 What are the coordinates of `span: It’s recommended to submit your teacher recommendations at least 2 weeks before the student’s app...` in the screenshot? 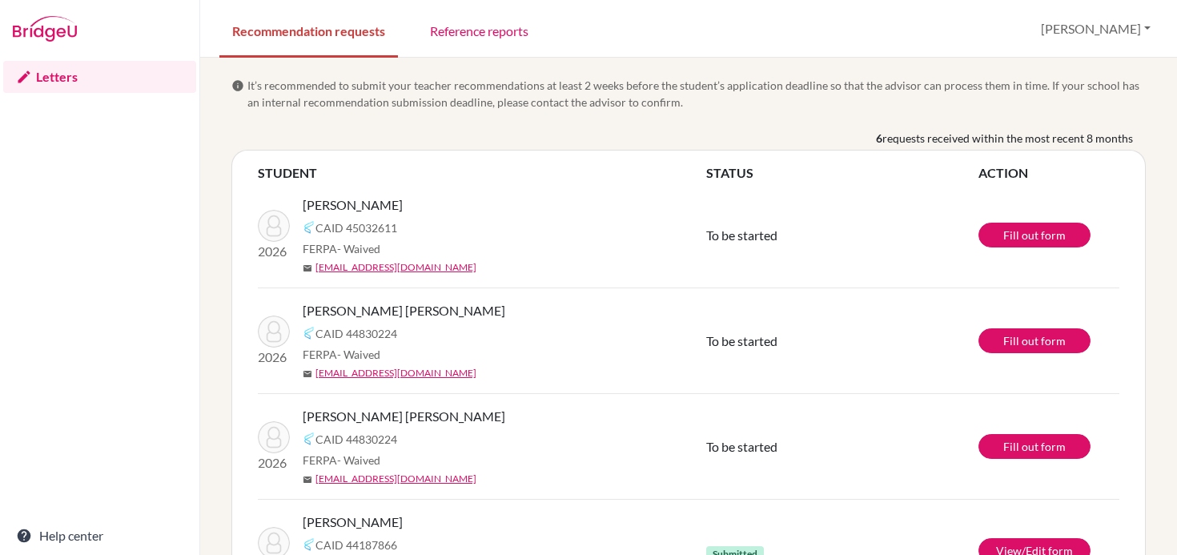 It's located at (697, 94).